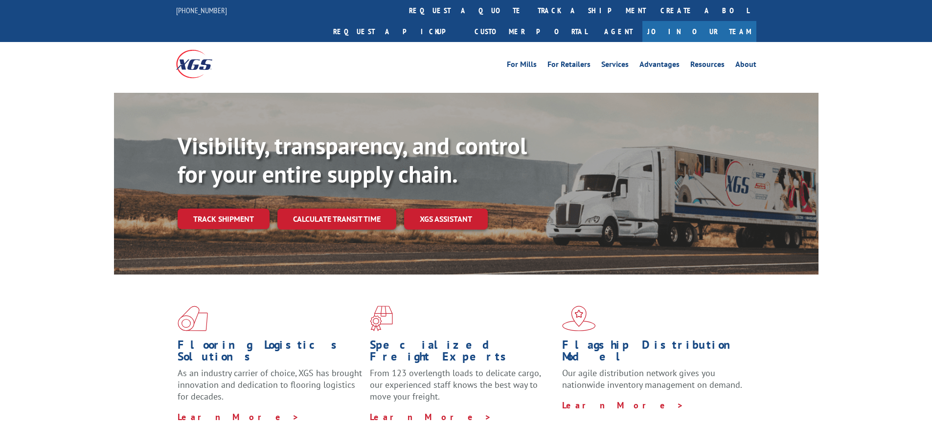  I want to click on a: Services, so click(615, 66).